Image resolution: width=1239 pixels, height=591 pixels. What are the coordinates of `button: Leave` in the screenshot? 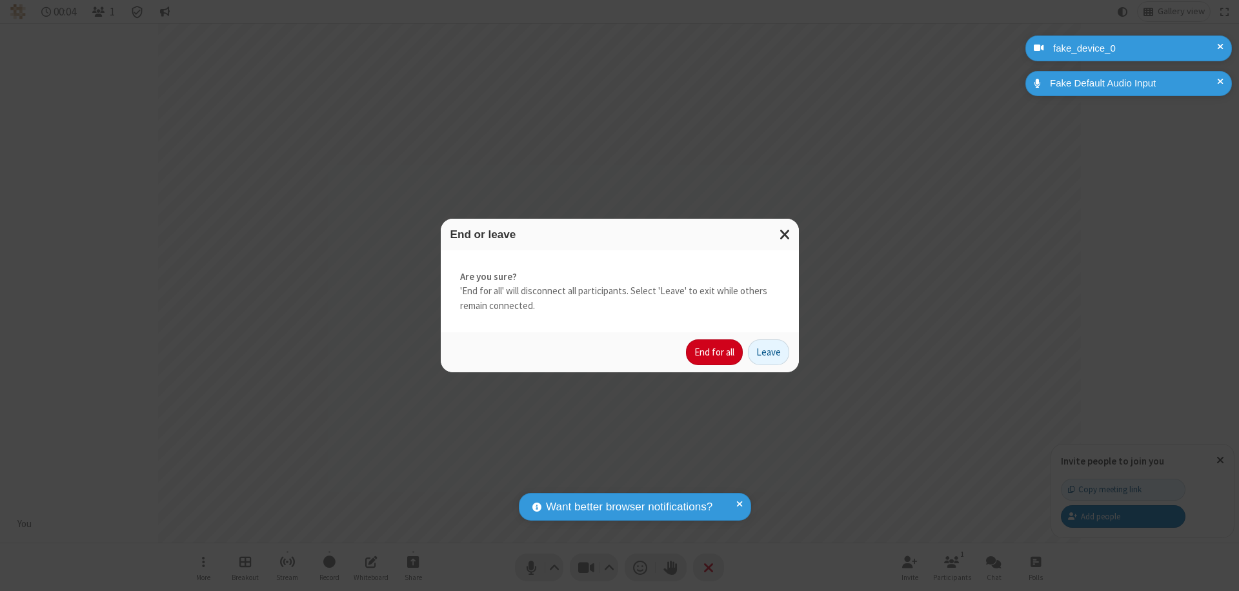 It's located at (769, 352).